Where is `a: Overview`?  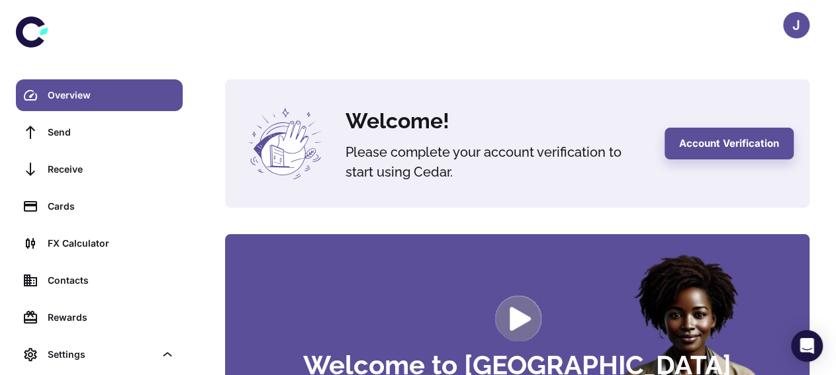
a: Overview is located at coordinates (99, 95).